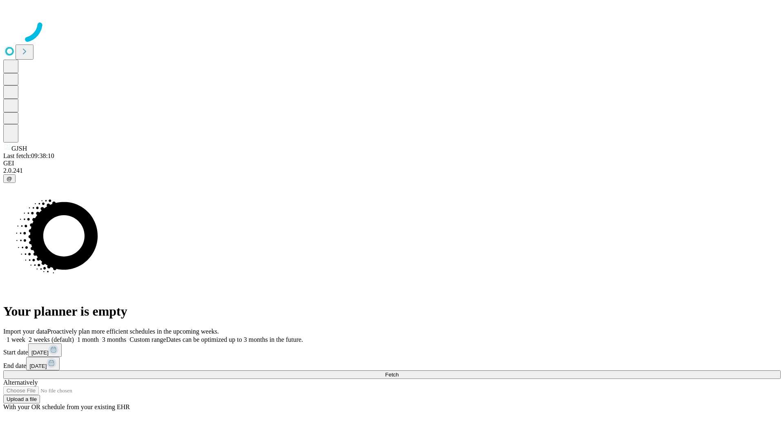 This screenshot has height=441, width=784. Describe the element at coordinates (114, 339) in the screenshot. I see `span: 3 months` at that location.